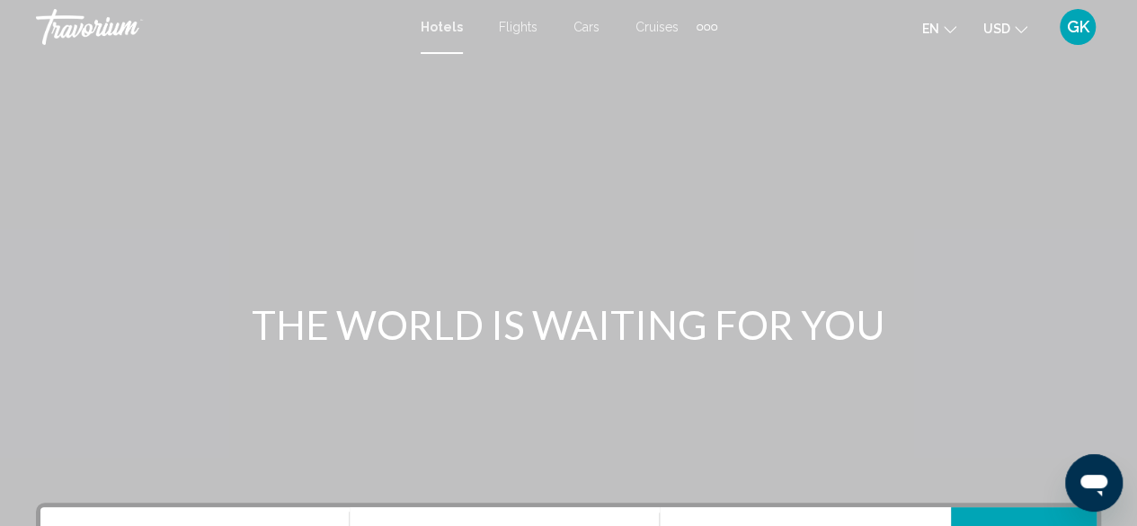  What do you see at coordinates (586, 27) in the screenshot?
I see `span: Cars` at bounding box center [586, 27].